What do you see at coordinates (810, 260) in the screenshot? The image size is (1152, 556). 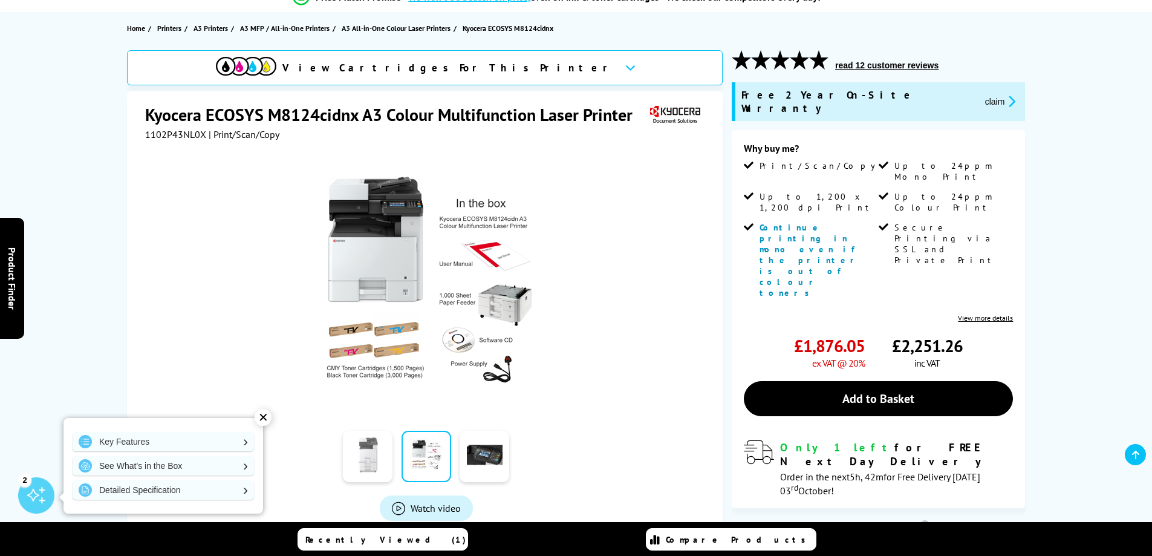 I see `span: Continue printing in mono even if the printer is out of colour toners` at bounding box center [810, 260].